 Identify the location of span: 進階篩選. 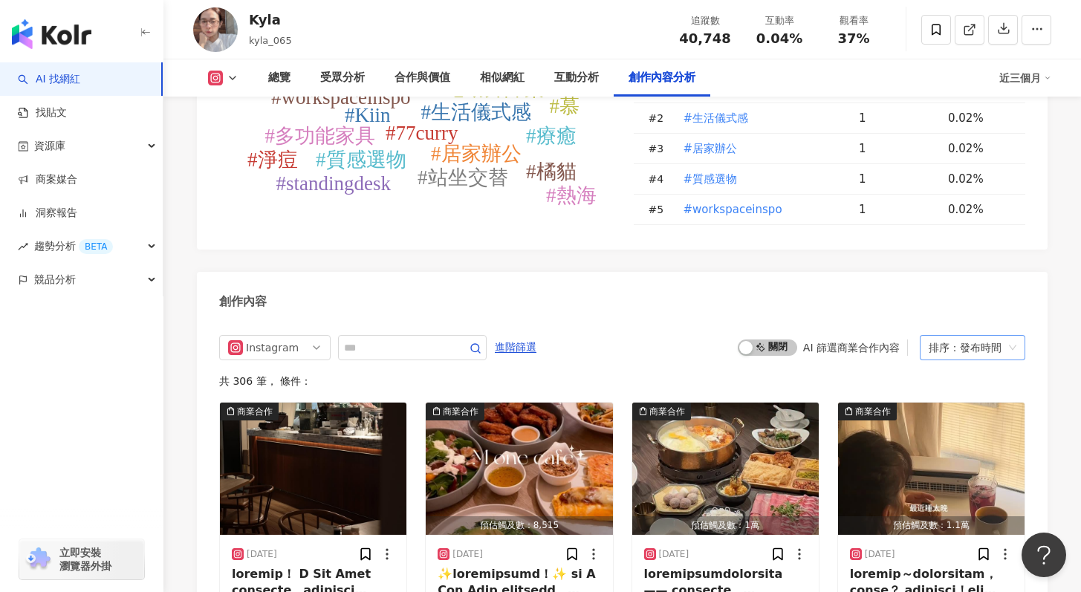
(516, 348).